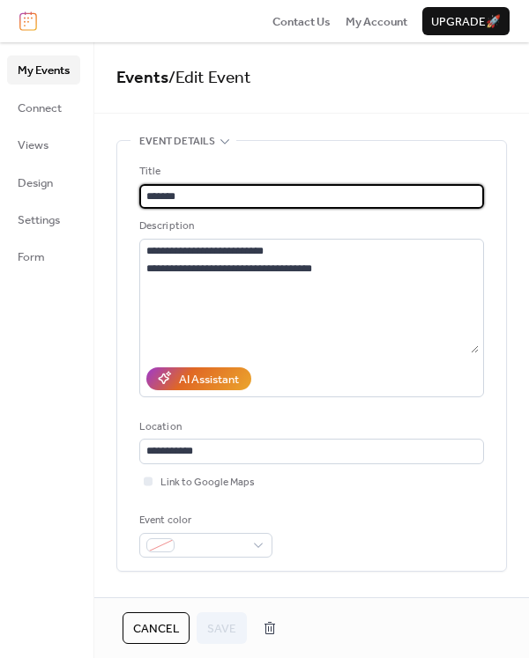 Image resolution: width=529 pixels, height=658 pixels. Describe the element at coordinates (376, 22) in the screenshot. I see `span: My Account` at that location.